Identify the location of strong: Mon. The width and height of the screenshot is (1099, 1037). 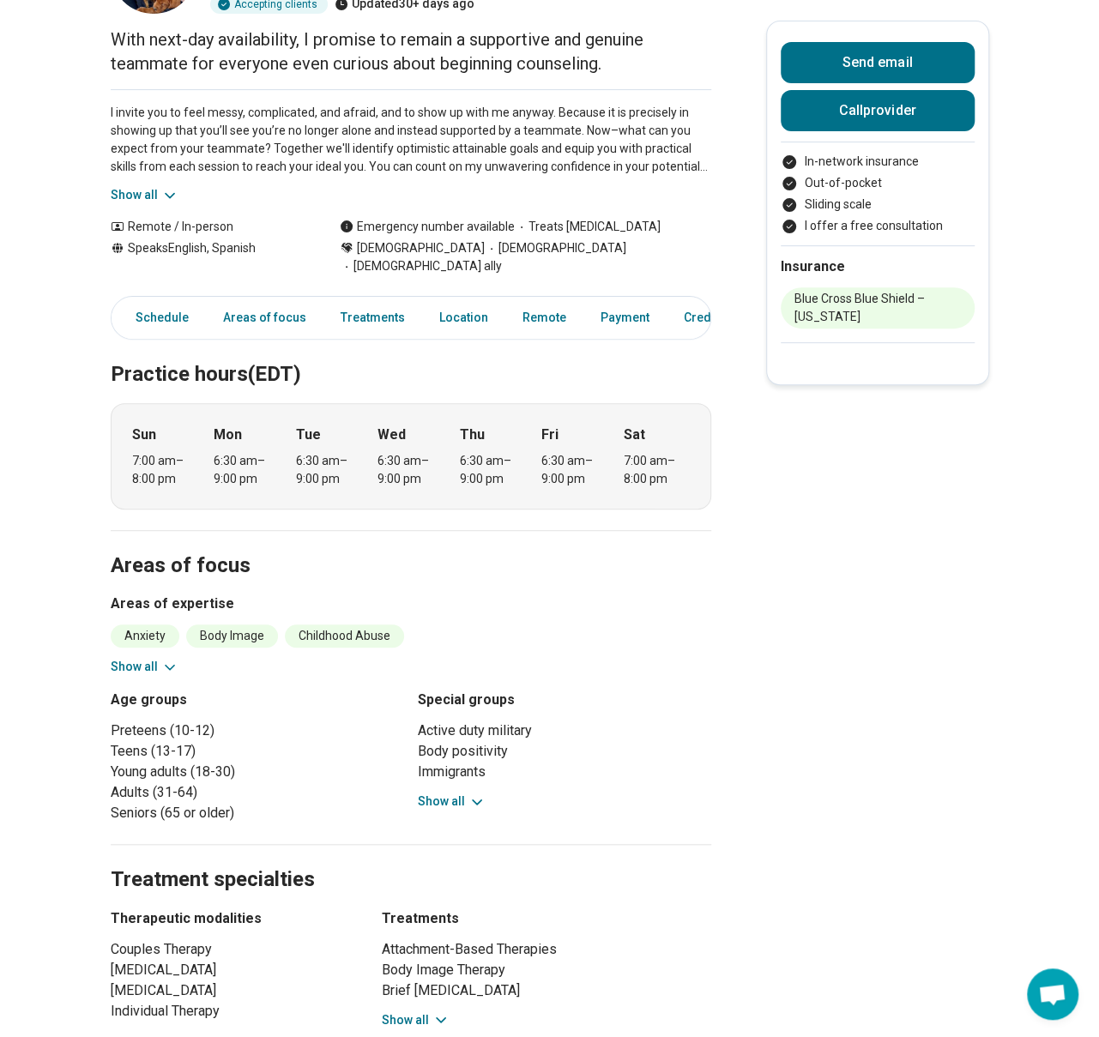
(227, 435).